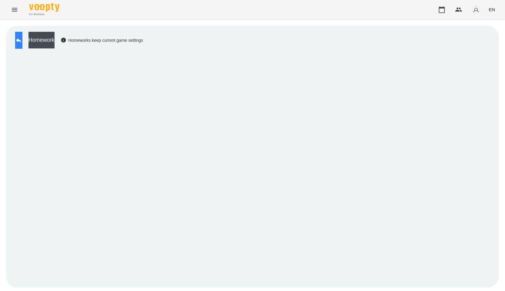  I want to click on img: Voopty Logo, so click(44, 7).